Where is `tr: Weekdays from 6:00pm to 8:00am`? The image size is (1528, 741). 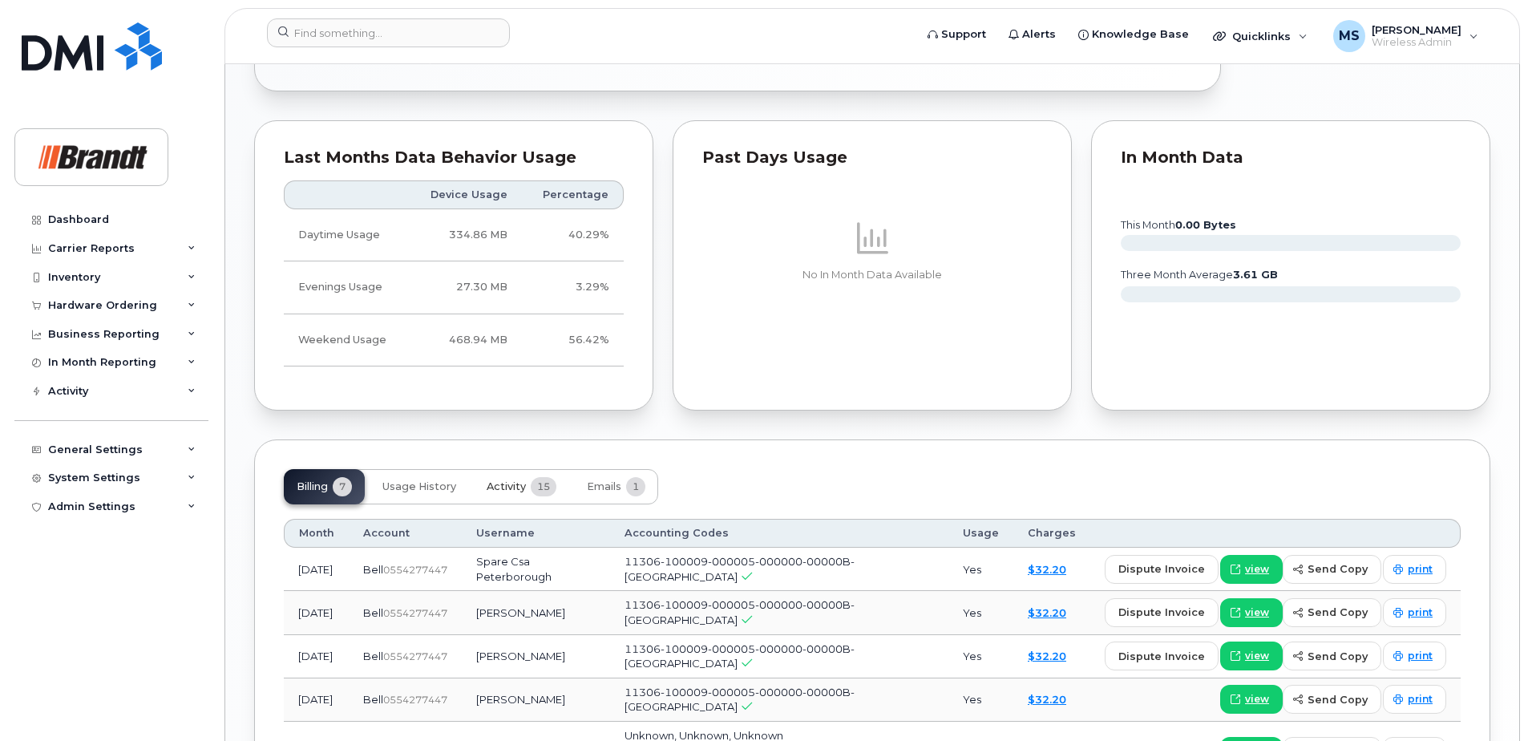
tr: Weekdays from 6:00pm to 8:00am is located at coordinates (454, 287).